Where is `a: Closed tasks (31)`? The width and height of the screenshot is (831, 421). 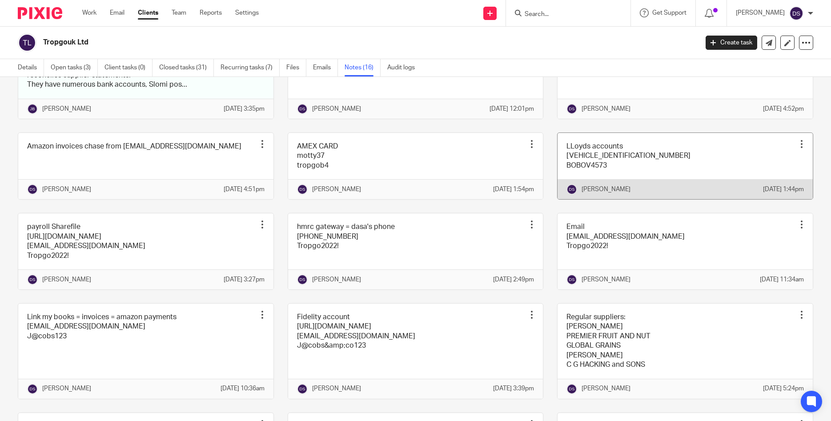
a: Closed tasks (31) is located at coordinates (186, 68).